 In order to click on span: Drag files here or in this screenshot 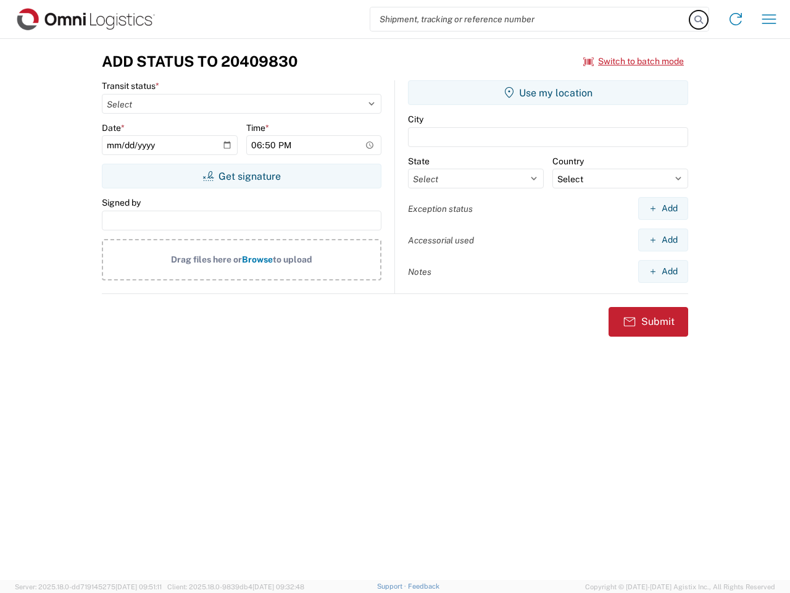, I will do `click(206, 259)`.